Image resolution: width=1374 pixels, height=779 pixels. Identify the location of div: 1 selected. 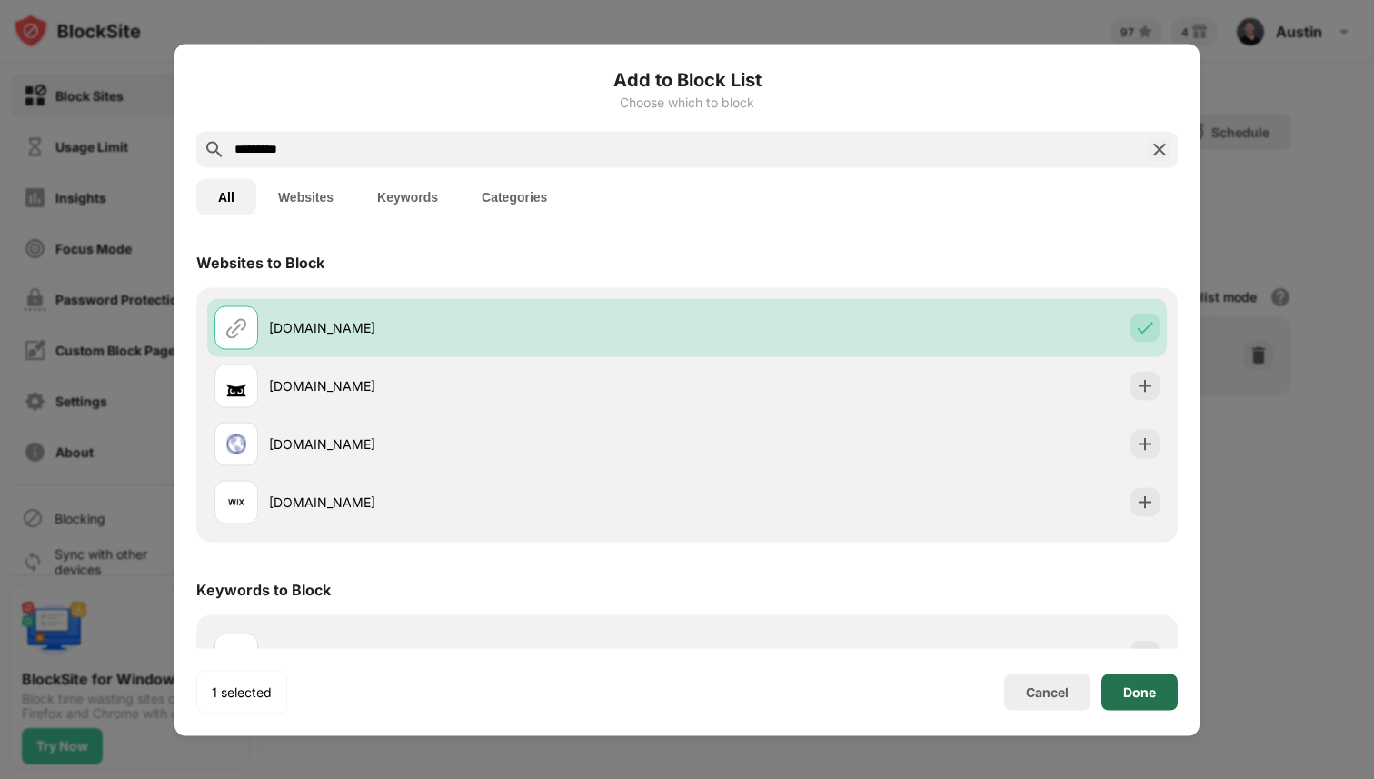
(242, 691).